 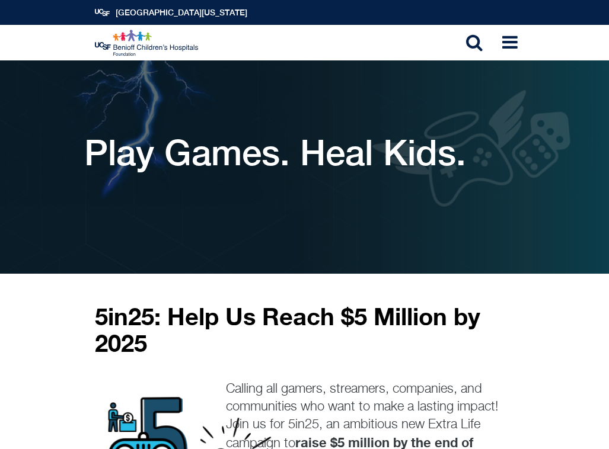 I want to click on img: Logo for UCSF Benioff Children's Hospitals Foundation, so click(x=147, y=43).